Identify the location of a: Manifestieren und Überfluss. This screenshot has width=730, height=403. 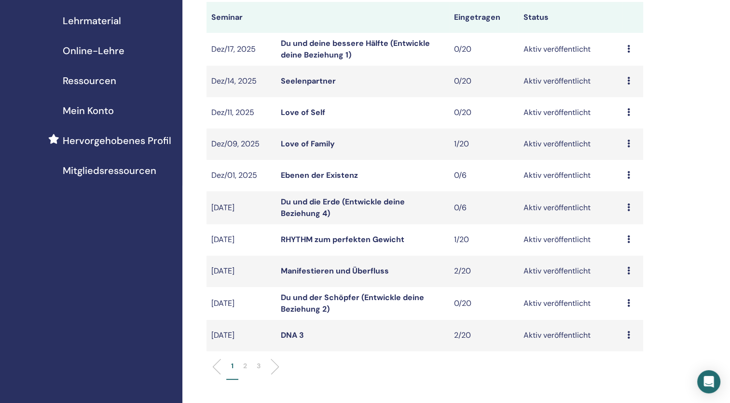
(335, 270).